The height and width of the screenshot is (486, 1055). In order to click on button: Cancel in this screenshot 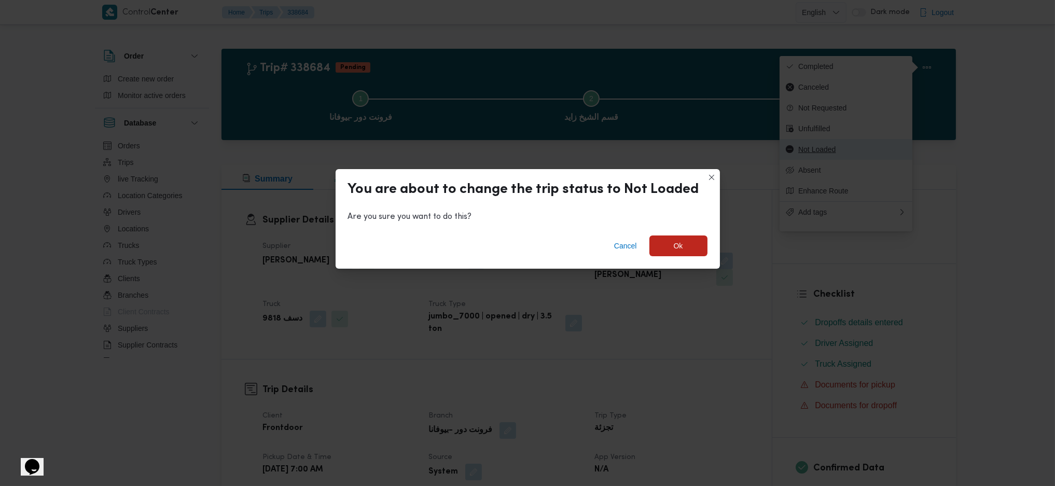, I will do `click(626, 246)`.